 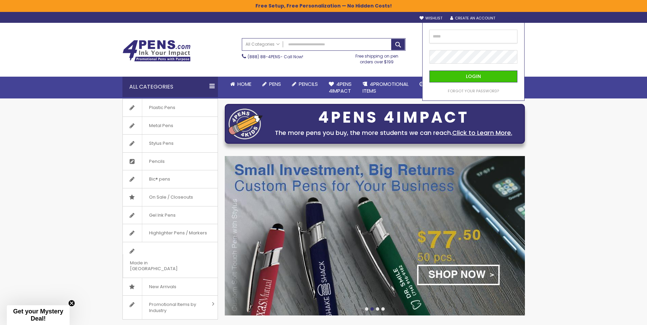 I want to click on a: (888) 88-4PENS, so click(x=264, y=57).